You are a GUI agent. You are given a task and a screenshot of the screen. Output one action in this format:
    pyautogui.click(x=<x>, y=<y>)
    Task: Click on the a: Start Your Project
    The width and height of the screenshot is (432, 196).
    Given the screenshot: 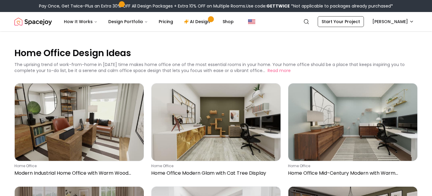 What is the action you would take?
    pyautogui.click(x=341, y=22)
    